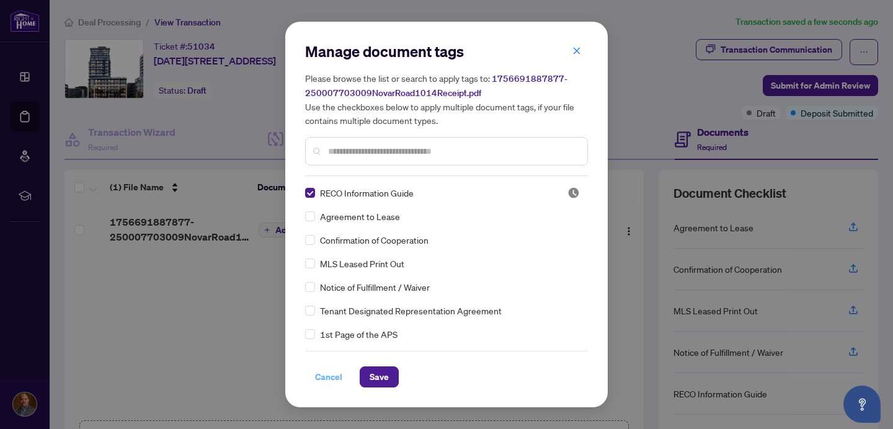  I want to click on span: RECO Information Guide, so click(366, 193).